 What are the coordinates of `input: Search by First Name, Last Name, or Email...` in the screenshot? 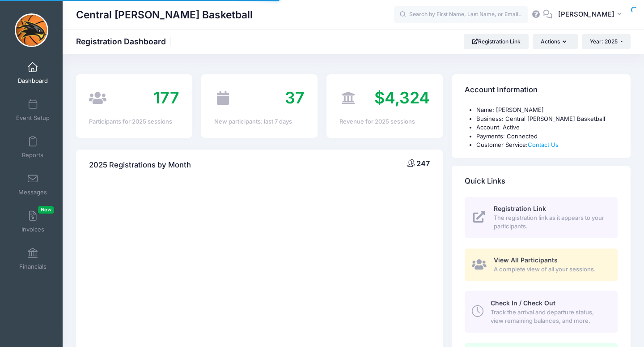 It's located at (461, 15).